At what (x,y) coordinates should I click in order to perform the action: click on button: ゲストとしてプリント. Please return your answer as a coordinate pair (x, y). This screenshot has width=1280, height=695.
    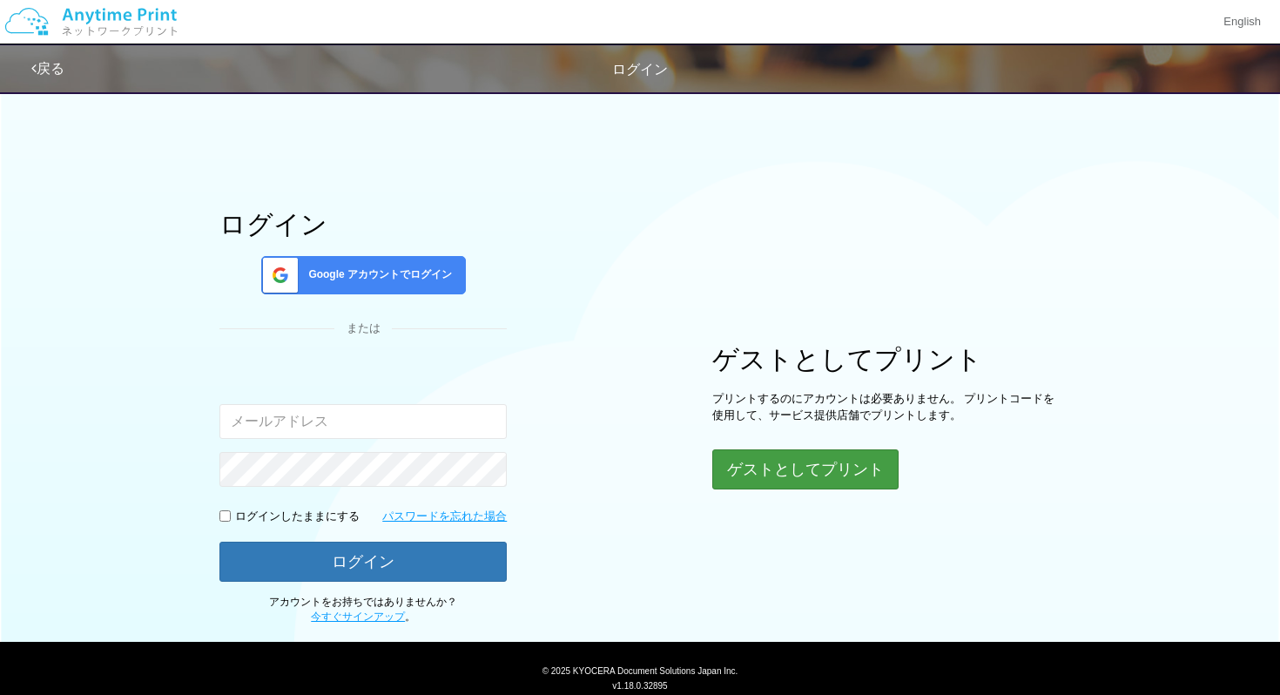
    Looking at the image, I should click on (805, 469).